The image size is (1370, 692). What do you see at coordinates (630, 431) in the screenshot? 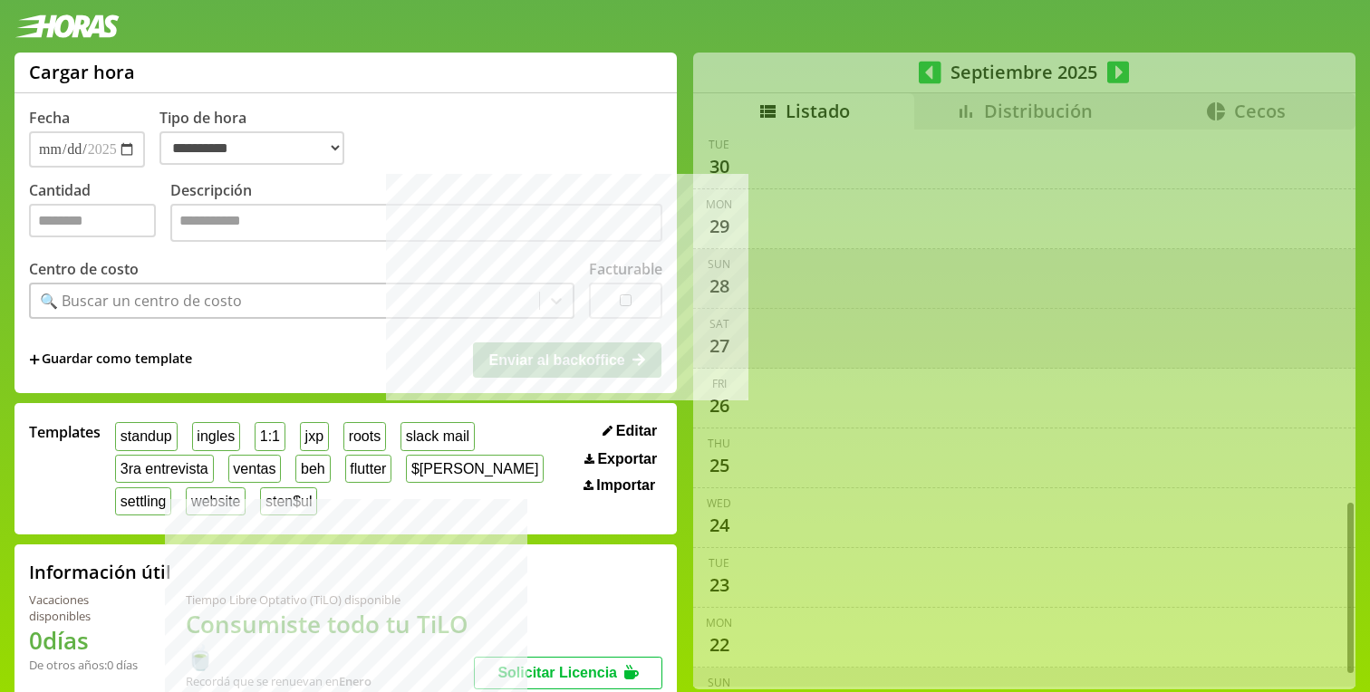
I see `button: Editar` at bounding box center [630, 431].